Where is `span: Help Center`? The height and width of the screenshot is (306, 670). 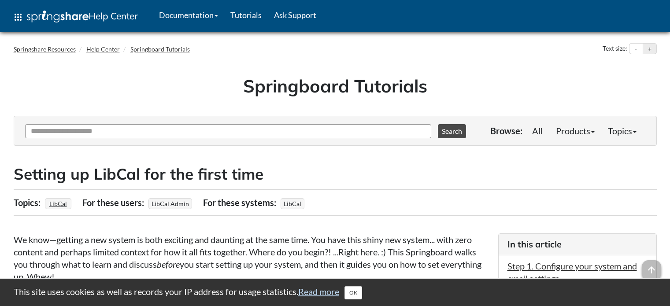 span: Help Center is located at coordinates (113, 16).